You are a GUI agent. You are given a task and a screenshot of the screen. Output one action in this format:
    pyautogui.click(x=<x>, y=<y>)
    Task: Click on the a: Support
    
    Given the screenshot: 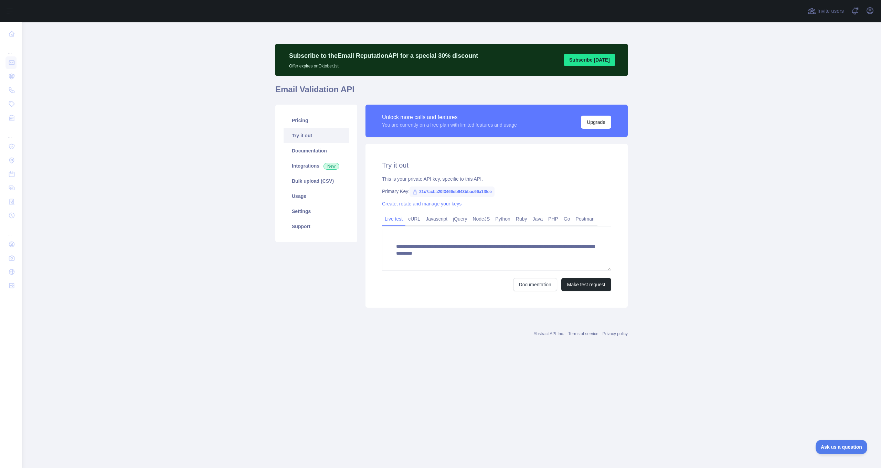 What is the action you would take?
    pyautogui.click(x=316, y=226)
    